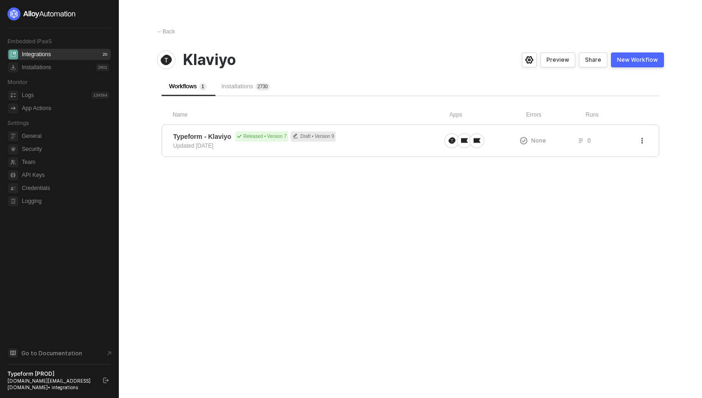  Describe the element at coordinates (66, 149) in the screenshot. I see `span: Security` at that location.